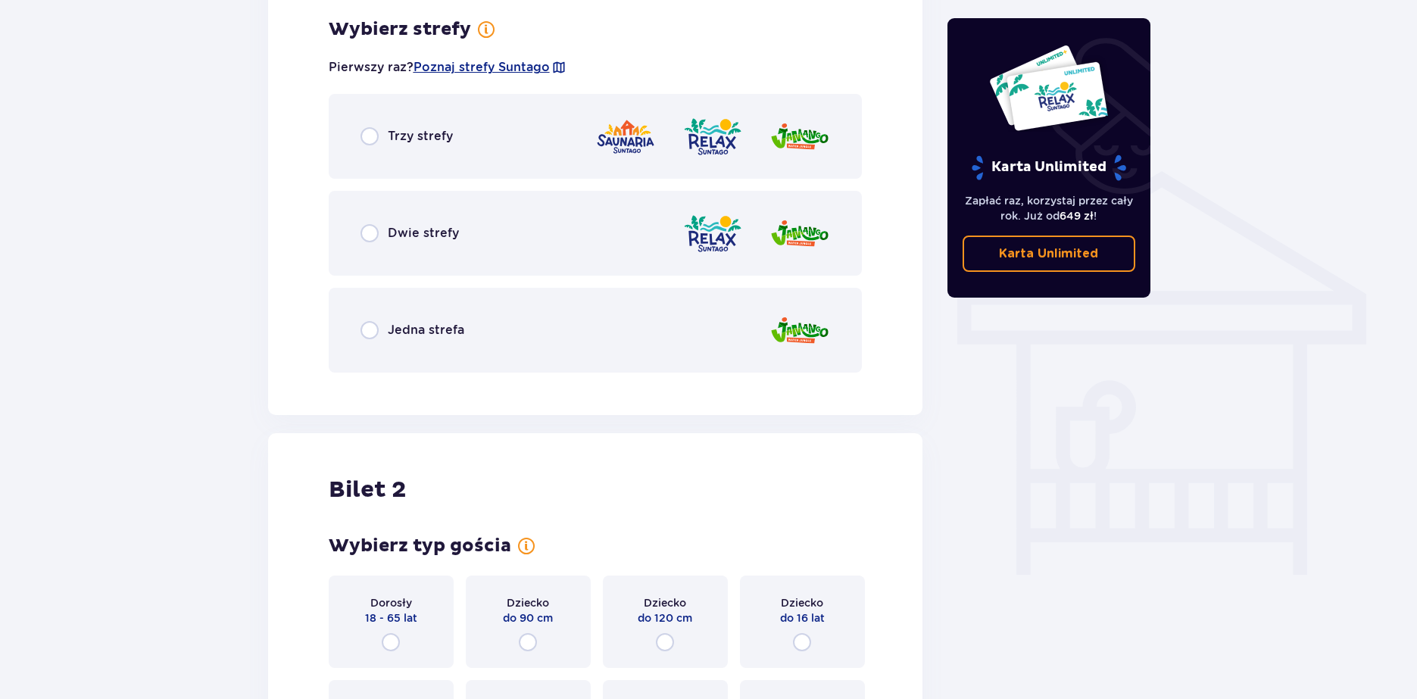 The height and width of the screenshot is (699, 1417). What do you see at coordinates (482, 67) in the screenshot?
I see `span: Poznaj strefy Suntago` at bounding box center [482, 67].